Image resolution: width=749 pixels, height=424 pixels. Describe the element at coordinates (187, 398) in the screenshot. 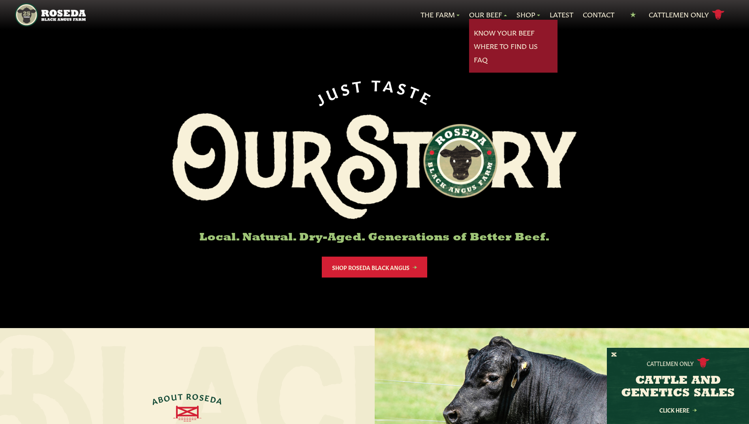

I see `div: ABOUT ROSEDA` at that location.